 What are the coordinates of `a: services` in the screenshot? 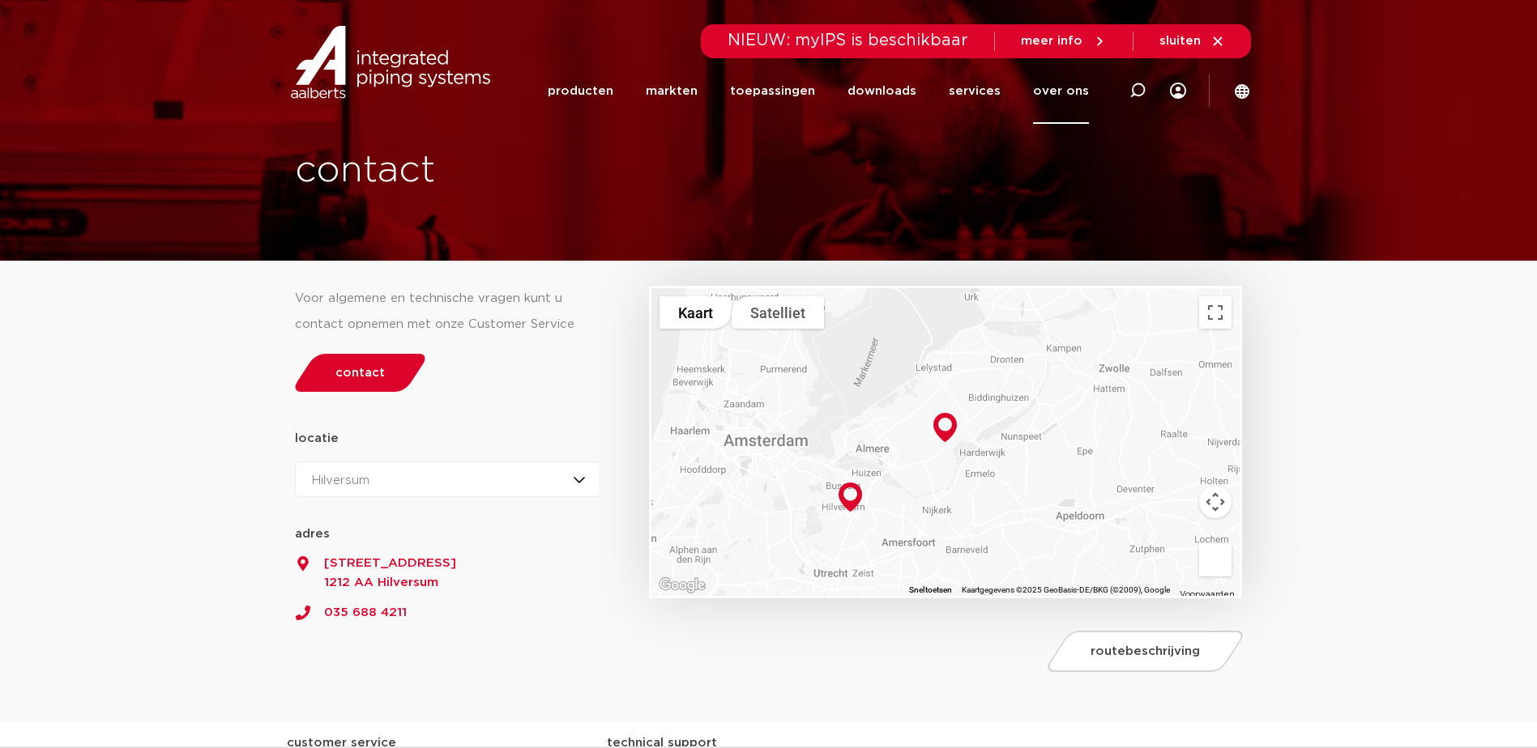 It's located at (974, 91).